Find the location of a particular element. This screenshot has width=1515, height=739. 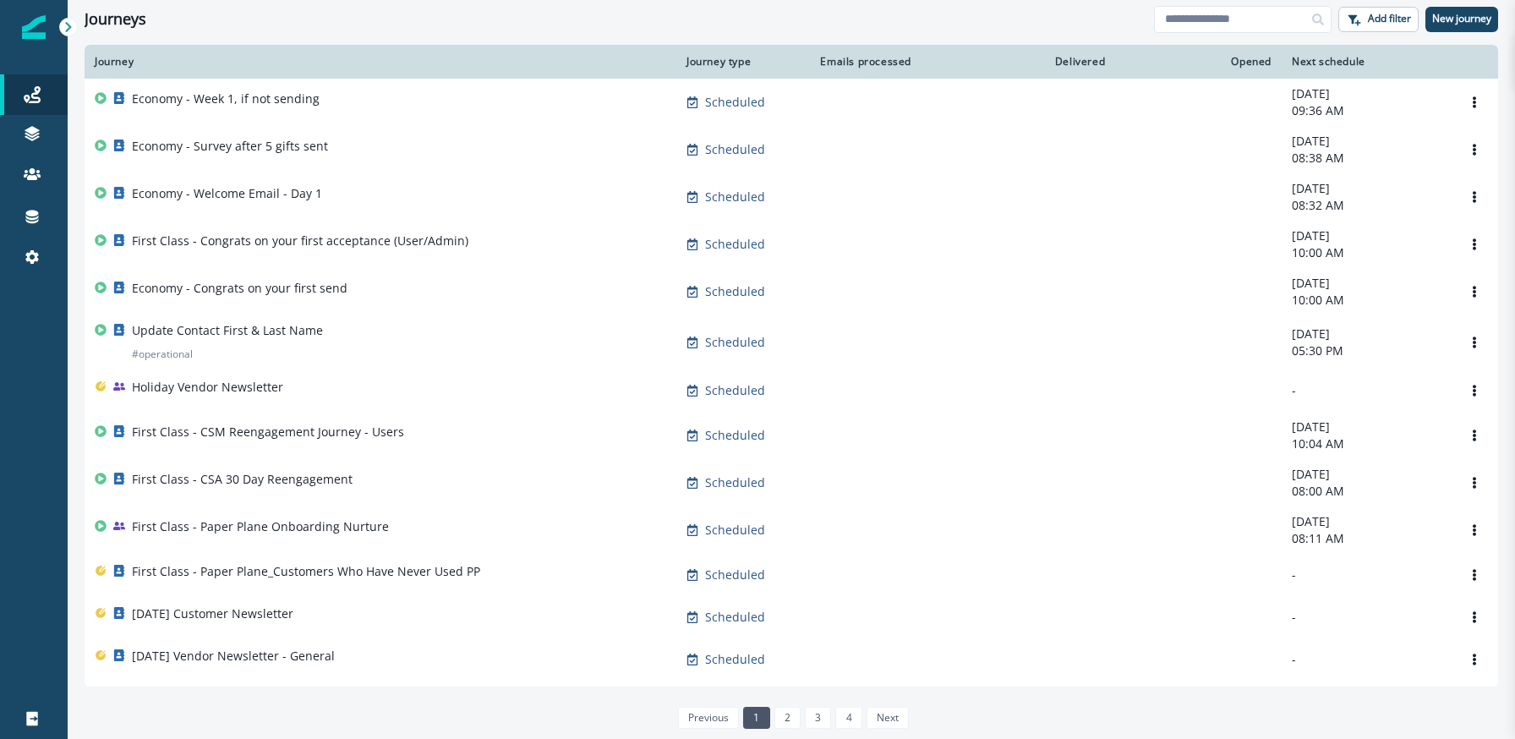

p: 09:36 AM is located at coordinates (1366, 111).